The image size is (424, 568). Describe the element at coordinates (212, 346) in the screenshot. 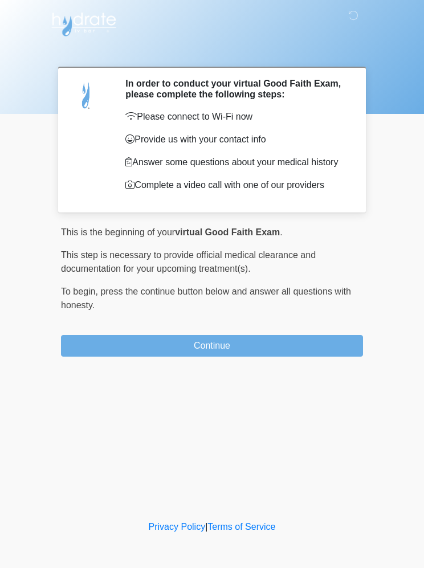

I see `button: Continue` at that location.